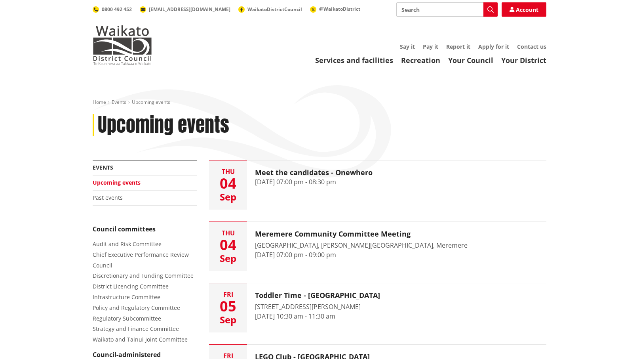 Image resolution: width=639 pixels, height=359 pixels. Describe the element at coordinates (314, 173) in the screenshot. I see `h3: Meet the candidates - Onewhero` at that location.